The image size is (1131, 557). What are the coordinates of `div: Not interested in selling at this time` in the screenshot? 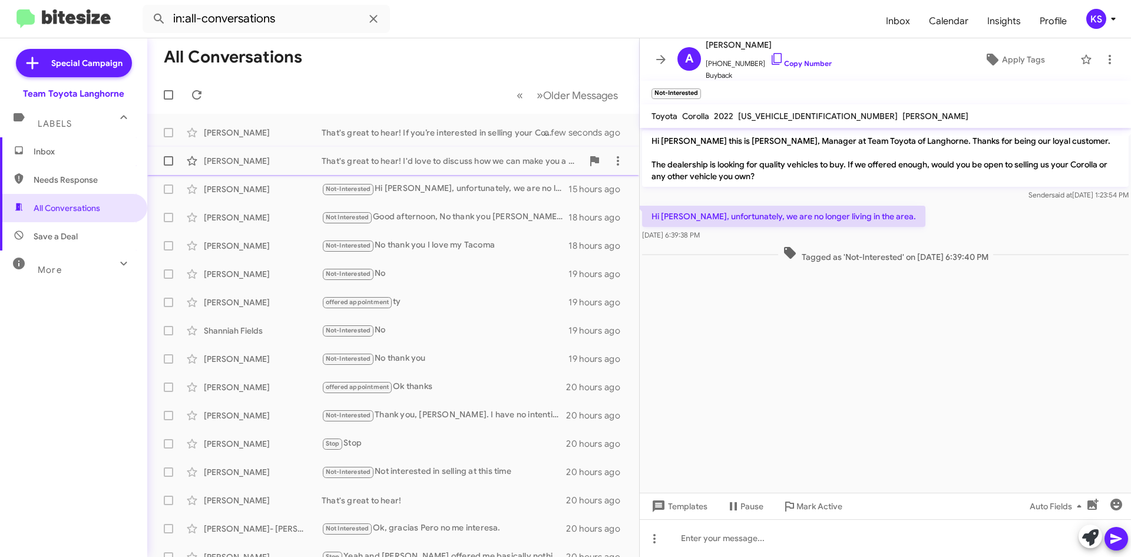 It's located at (444, 471).